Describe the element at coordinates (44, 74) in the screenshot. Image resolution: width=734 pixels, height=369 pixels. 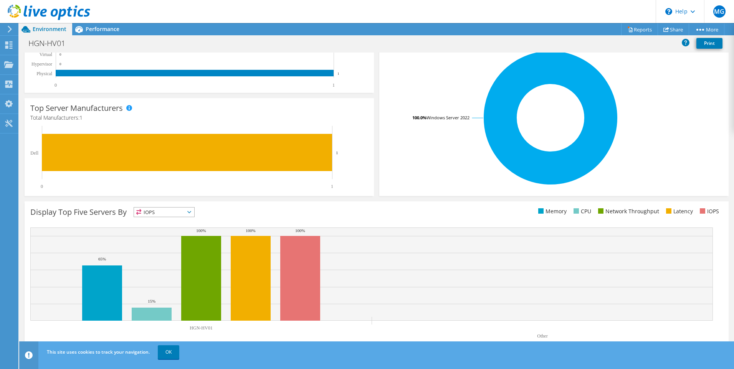
I see `text: Physical` at that location.